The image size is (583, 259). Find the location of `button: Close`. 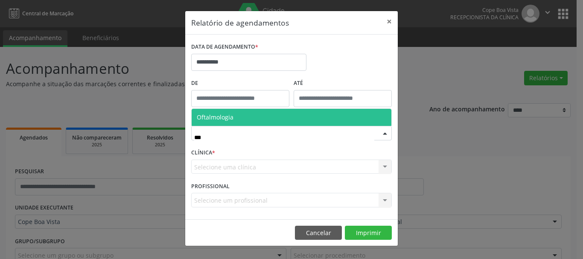

button: Close is located at coordinates (390, 21).